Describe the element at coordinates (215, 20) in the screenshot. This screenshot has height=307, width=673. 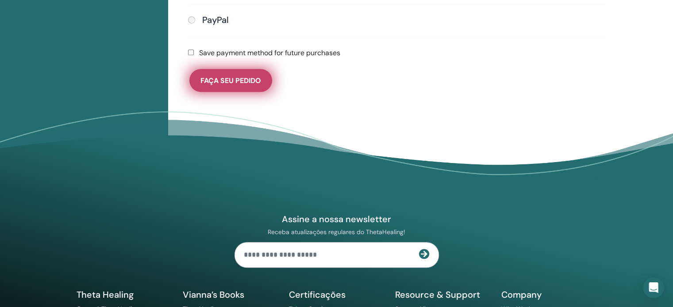
I see `h4: PayPal` at that location.